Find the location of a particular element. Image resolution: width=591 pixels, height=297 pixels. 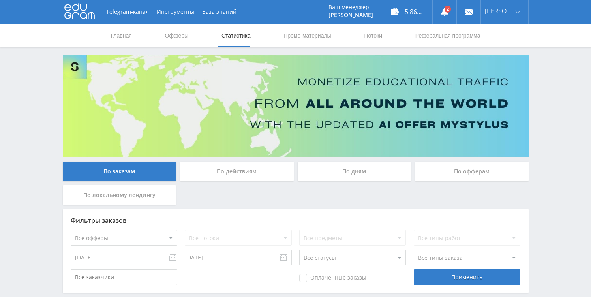

div: По офферам is located at coordinates (472, 171).